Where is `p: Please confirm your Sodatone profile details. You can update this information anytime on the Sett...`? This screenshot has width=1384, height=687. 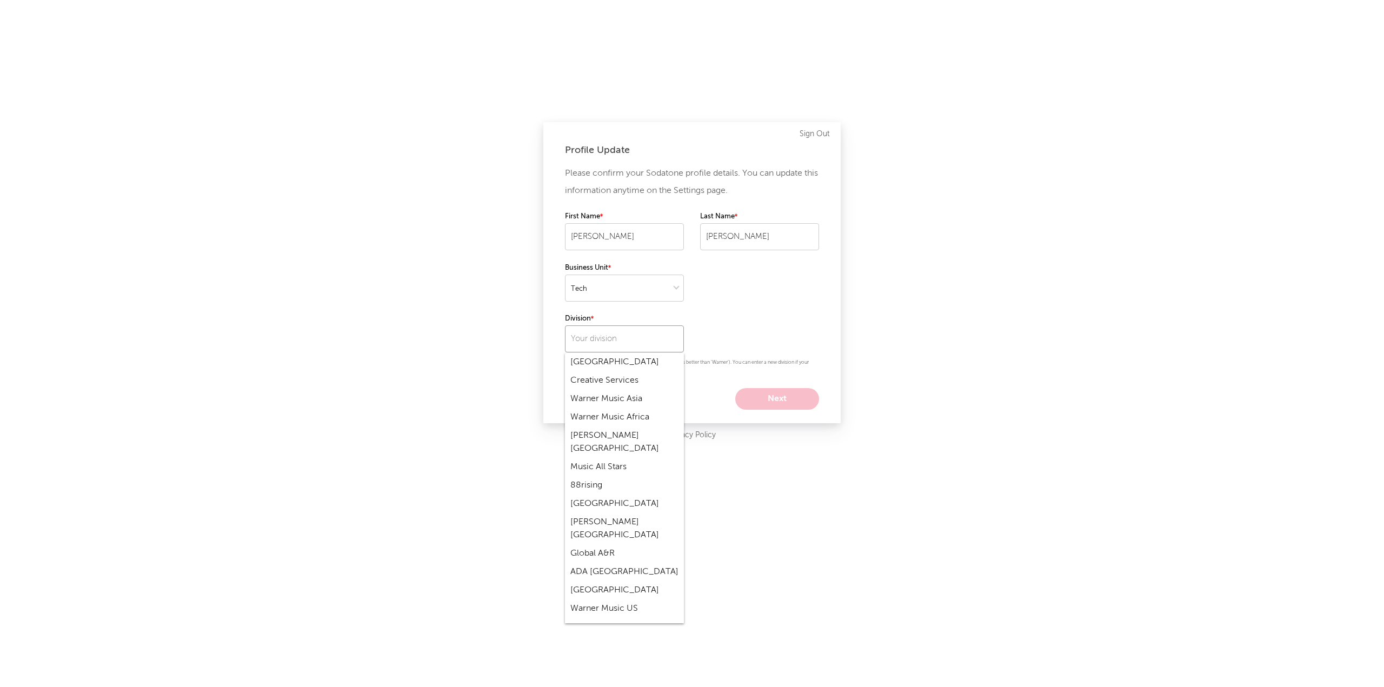
p: Please confirm your Sodatone profile details. You can update this information anytime on the Sett... is located at coordinates (692, 182).